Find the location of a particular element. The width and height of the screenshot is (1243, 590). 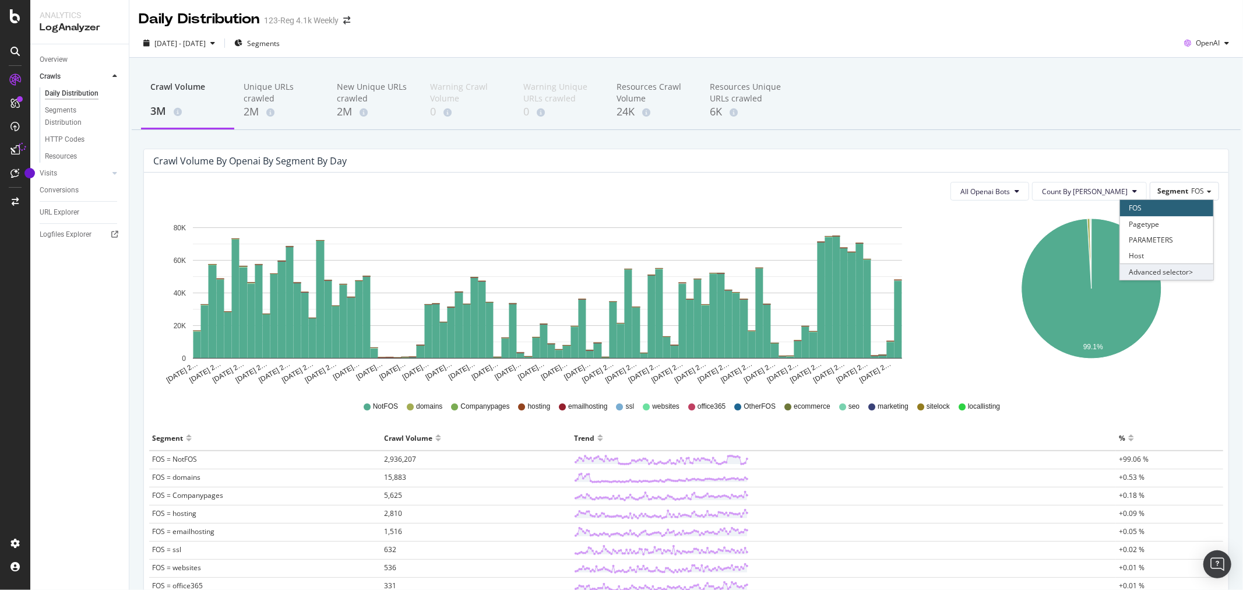

div: Resources Unique URLs crawled is located at coordinates (747, 93).